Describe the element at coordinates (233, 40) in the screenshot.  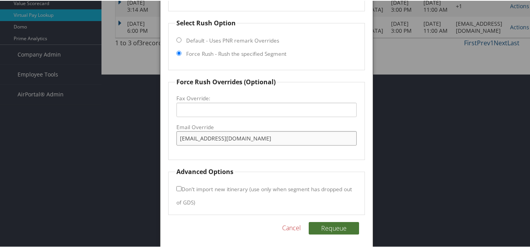
I see `label: Default - Uses PNR remark Overrides` at that location.